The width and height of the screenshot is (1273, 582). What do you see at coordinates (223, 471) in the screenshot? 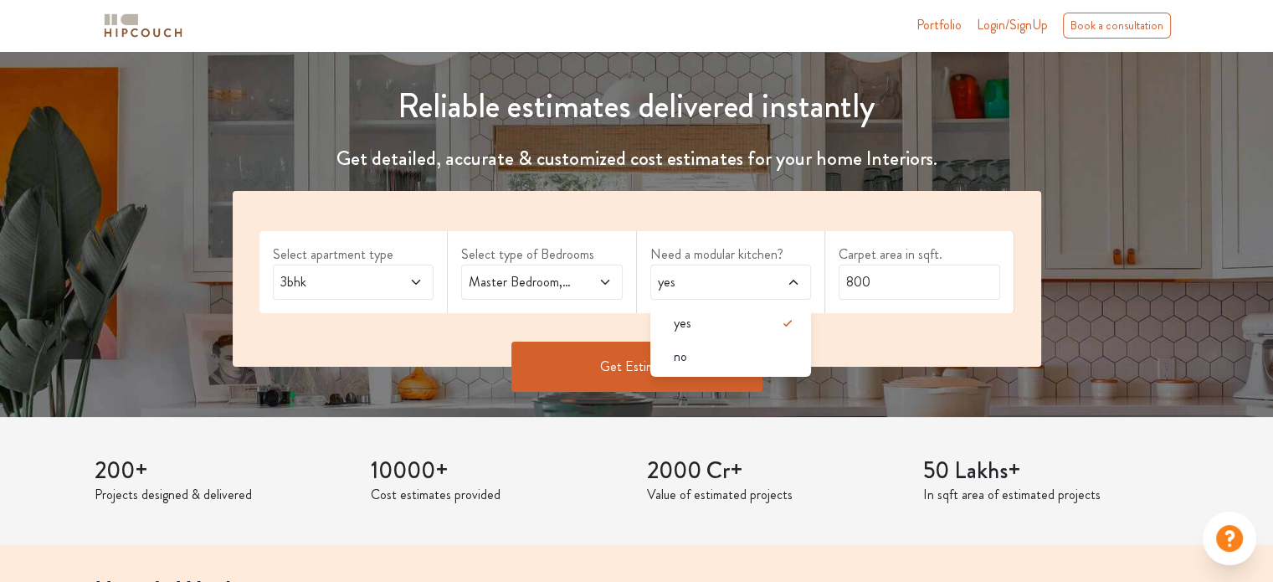
I see `h3: 200+` at bounding box center [223, 471].